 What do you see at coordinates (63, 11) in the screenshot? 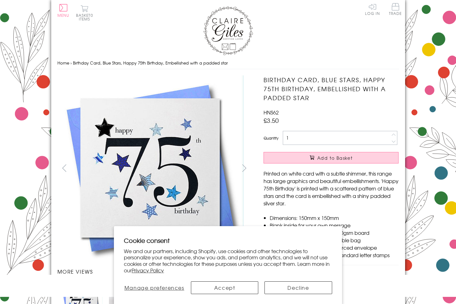
I see `button: Menu` at bounding box center [63, 11].